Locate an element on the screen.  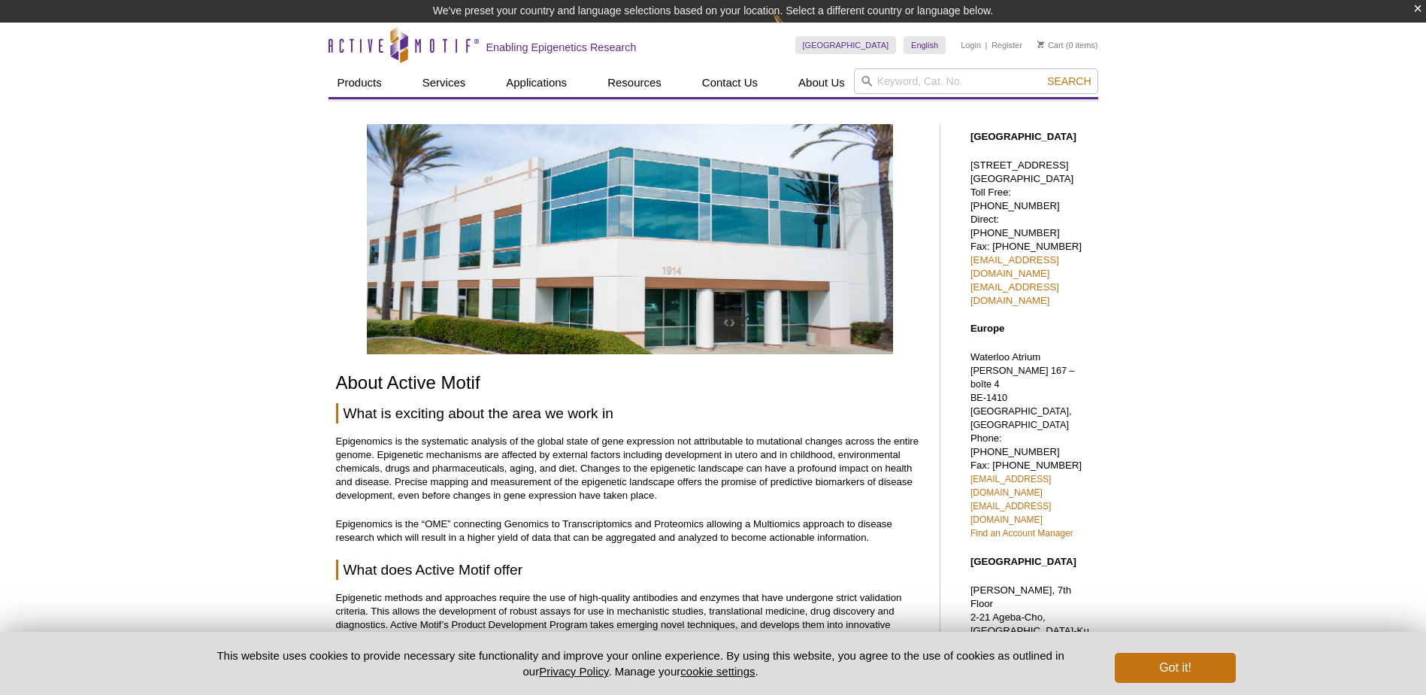
input: Keyword, Cat. No. is located at coordinates (976, 81).